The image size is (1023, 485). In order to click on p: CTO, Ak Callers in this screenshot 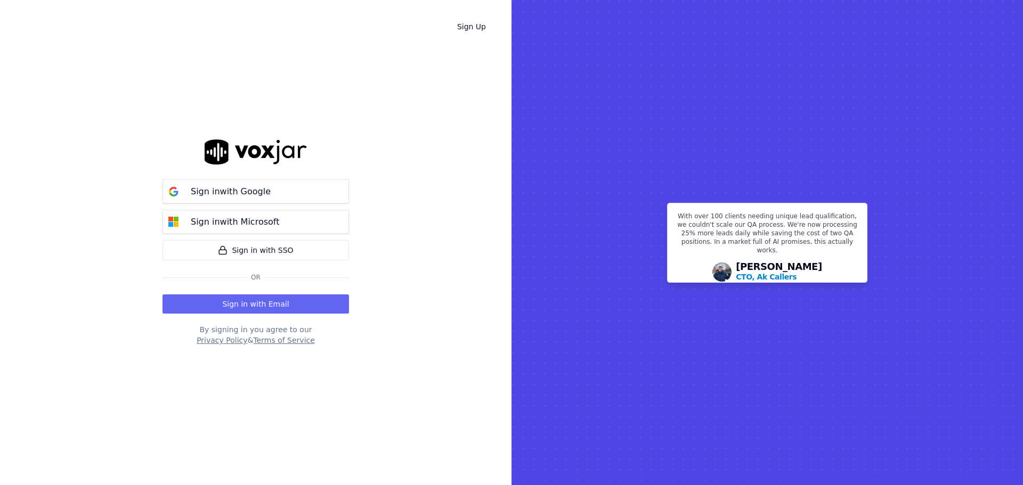, I will do `click(766, 277)`.